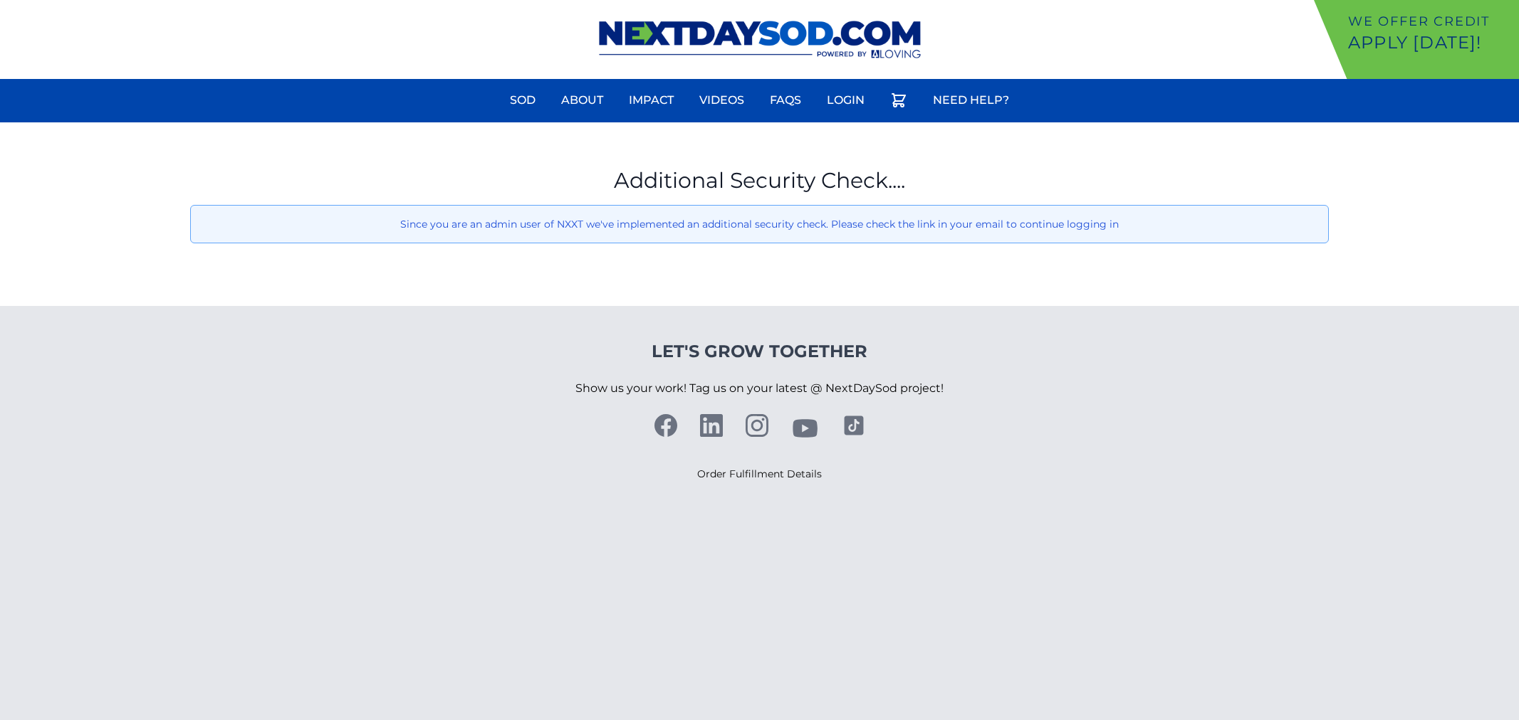 The height and width of the screenshot is (720, 1519). Describe the element at coordinates (760, 224) in the screenshot. I see `p: Since you are an admin user of NXXT we've implemented an additional security check. Please check ...` at that location.